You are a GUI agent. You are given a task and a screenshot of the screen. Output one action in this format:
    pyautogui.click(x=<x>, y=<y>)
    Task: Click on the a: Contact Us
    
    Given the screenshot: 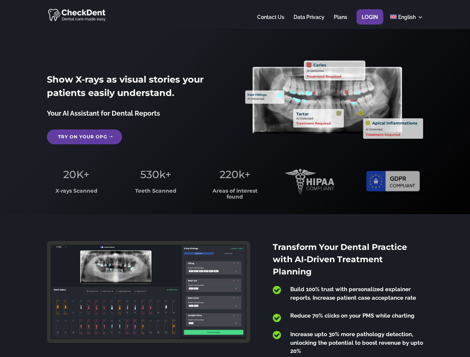 What is the action you would take?
    pyautogui.click(x=270, y=22)
    